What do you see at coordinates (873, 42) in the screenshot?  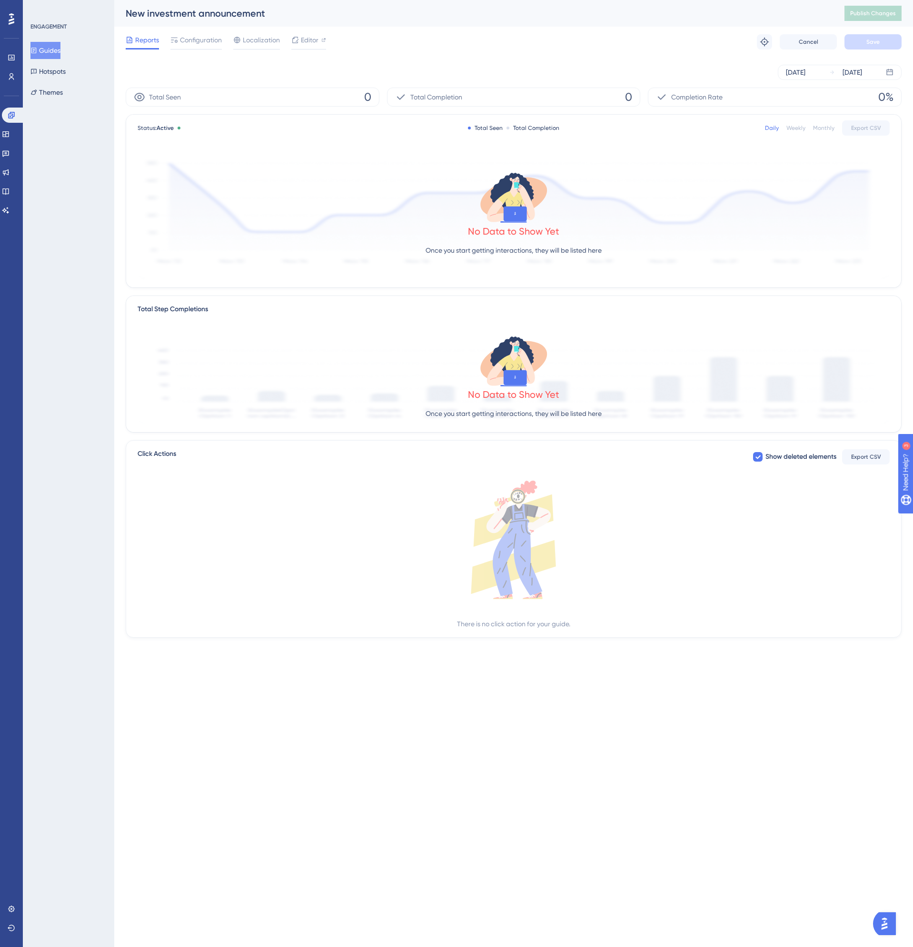 I see `span: Save` at bounding box center [873, 42].